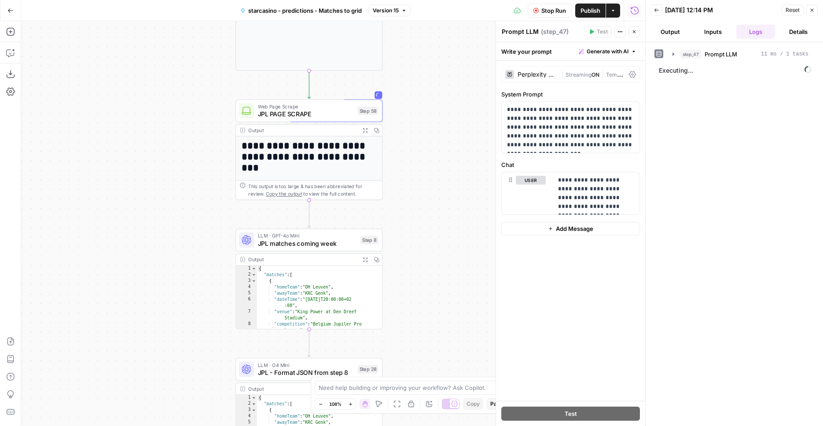 This screenshot has height=426, width=823. Describe the element at coordinates (624, 74) in the screenshot. I see `span: 0.7` at that location.